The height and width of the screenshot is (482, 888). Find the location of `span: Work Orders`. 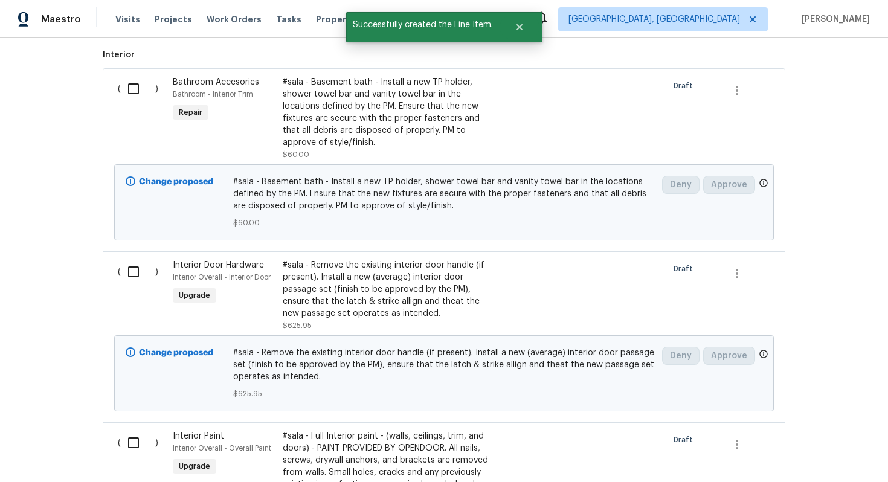

span: Work Orders is located at coordinates (234, 19).